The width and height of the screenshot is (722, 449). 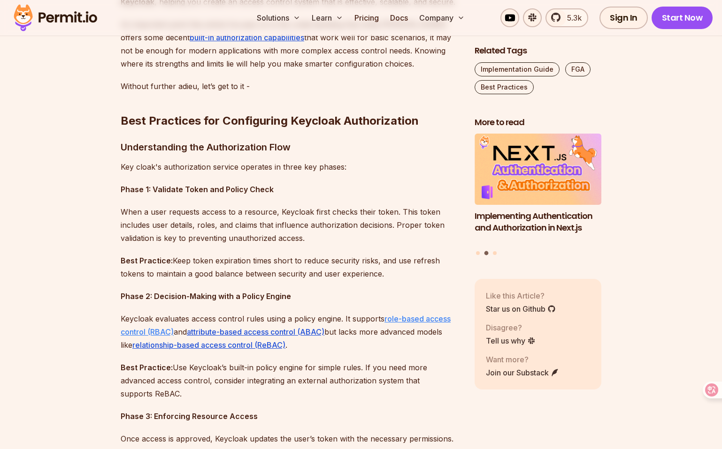 I want to click on a: built-in authorization capabilities, so click(x=247, y=38).